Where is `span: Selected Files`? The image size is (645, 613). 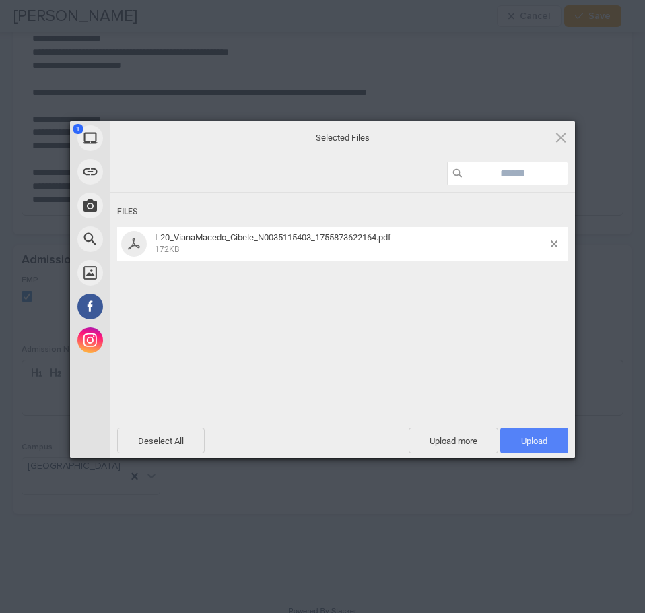 span: Selected Files is located at coordinates (343, 138).